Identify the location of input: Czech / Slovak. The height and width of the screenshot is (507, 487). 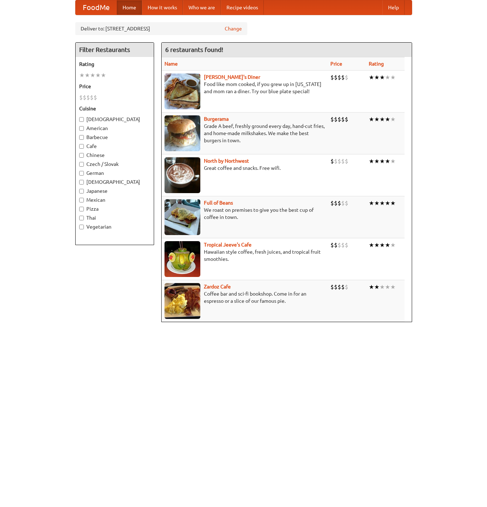
(81, 164).